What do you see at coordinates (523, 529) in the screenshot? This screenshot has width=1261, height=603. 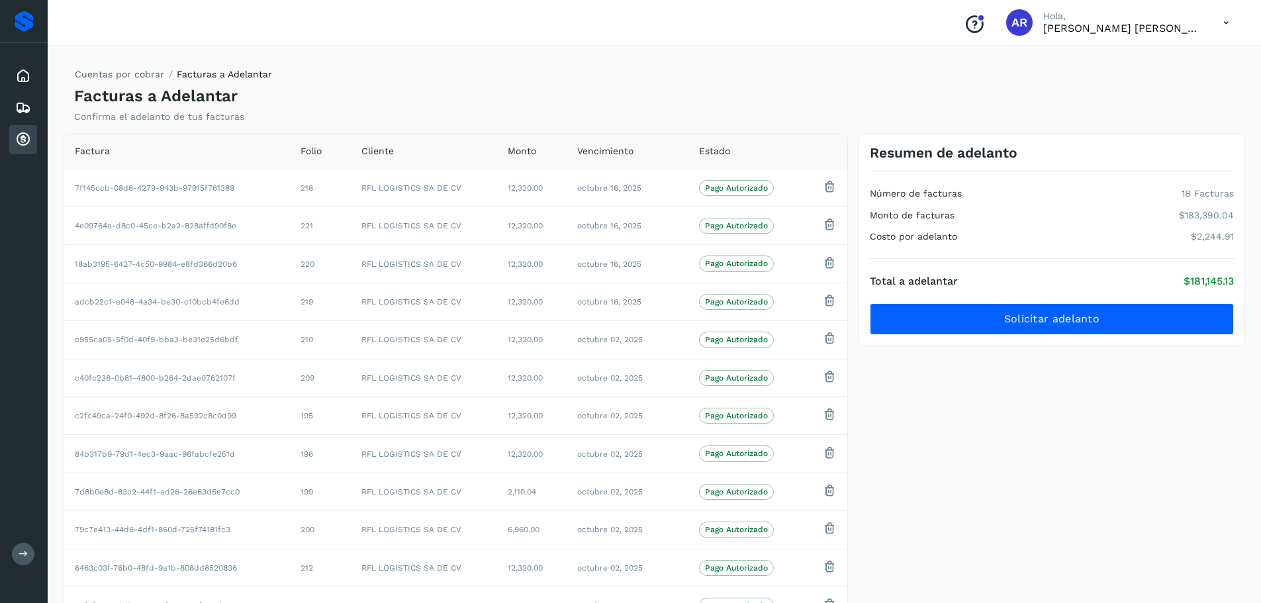 I see `span: 6,960.00` at bounding box center [523, 529].